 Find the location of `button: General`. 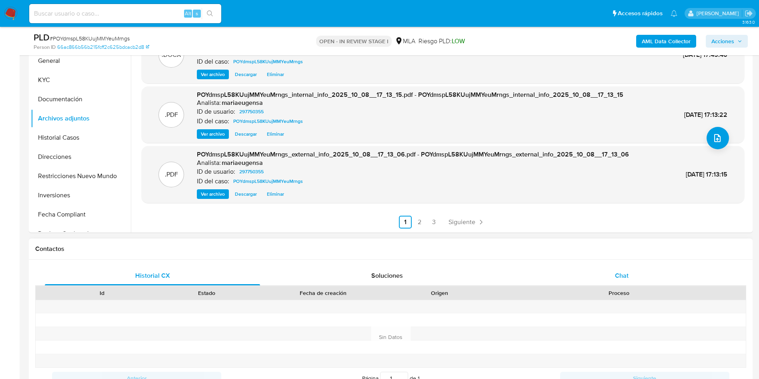

button: General is located at coordinates (81, 61).